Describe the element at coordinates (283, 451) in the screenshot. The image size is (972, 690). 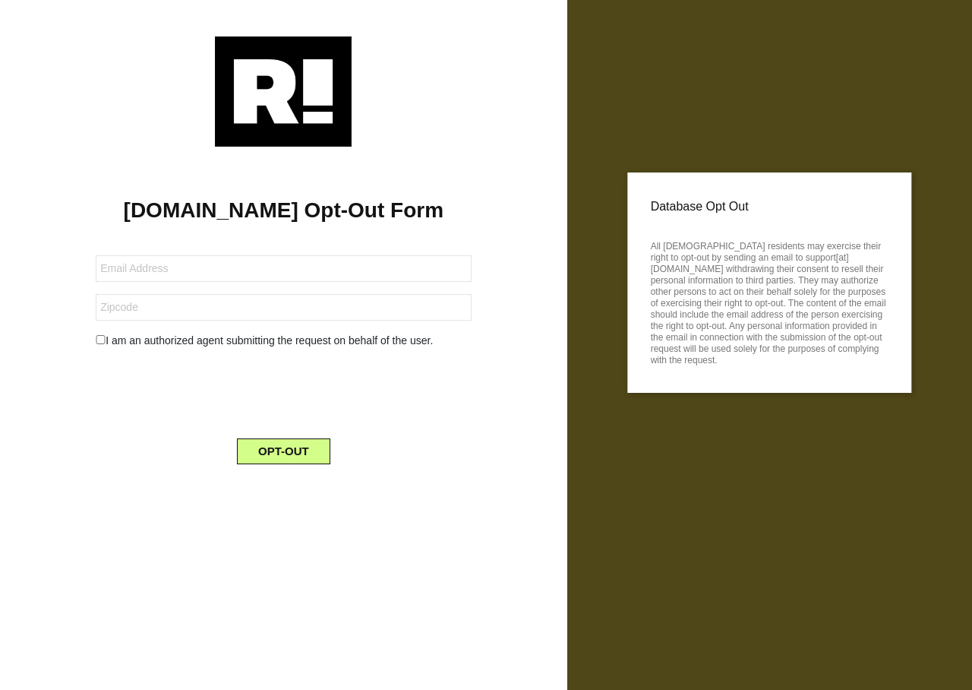
I see `button: OPT-OUT` at that location.